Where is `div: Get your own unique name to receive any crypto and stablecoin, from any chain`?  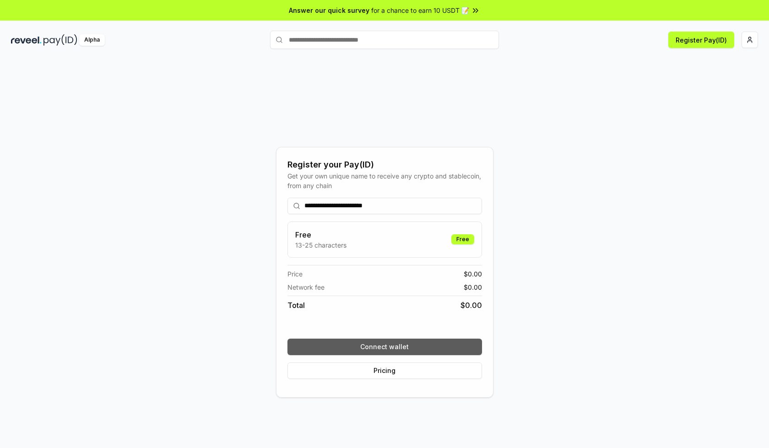 div: Get your own unique name to receive any crypto and stablecoin, from any chain is located at coordinates (385, 181).